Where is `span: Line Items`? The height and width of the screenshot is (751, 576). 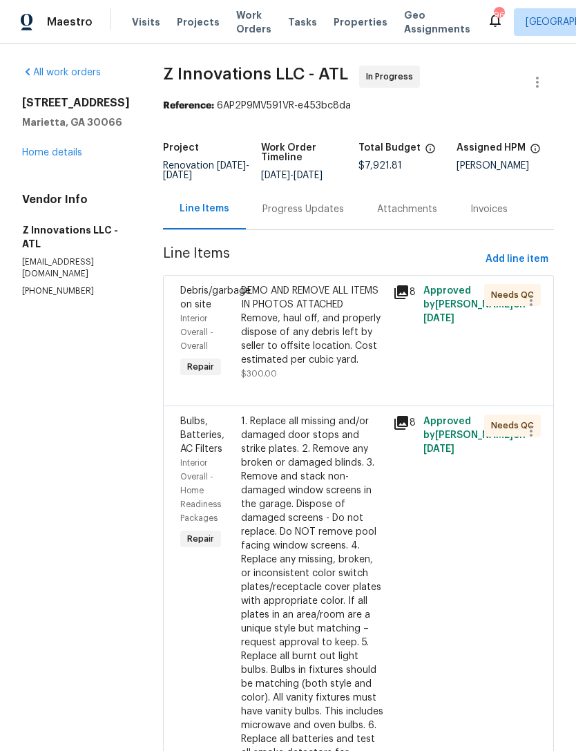
span: Line Items is located at coordinates (321, 259).